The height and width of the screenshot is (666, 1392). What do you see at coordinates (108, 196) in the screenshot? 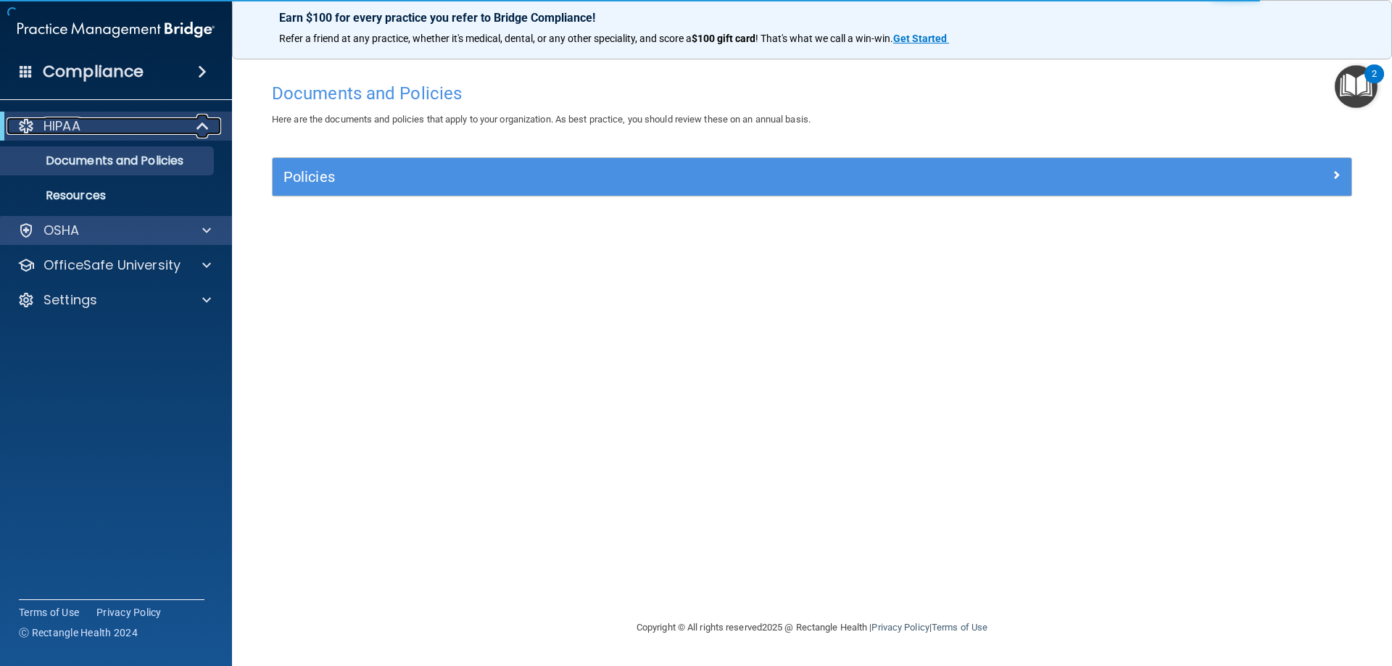
I see `p: Resources` at bounding box center [108, 196].